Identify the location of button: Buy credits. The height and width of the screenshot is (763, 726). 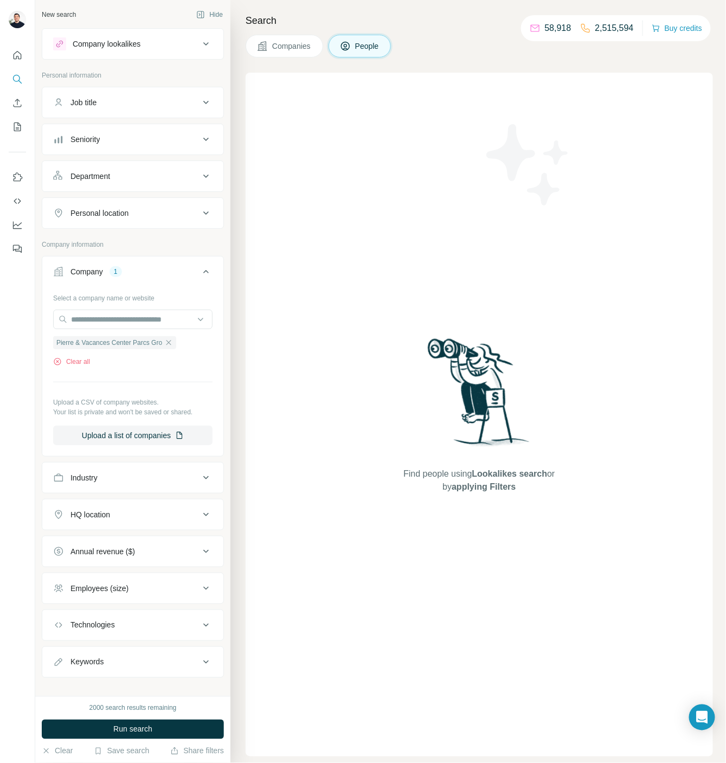
(677, 28).